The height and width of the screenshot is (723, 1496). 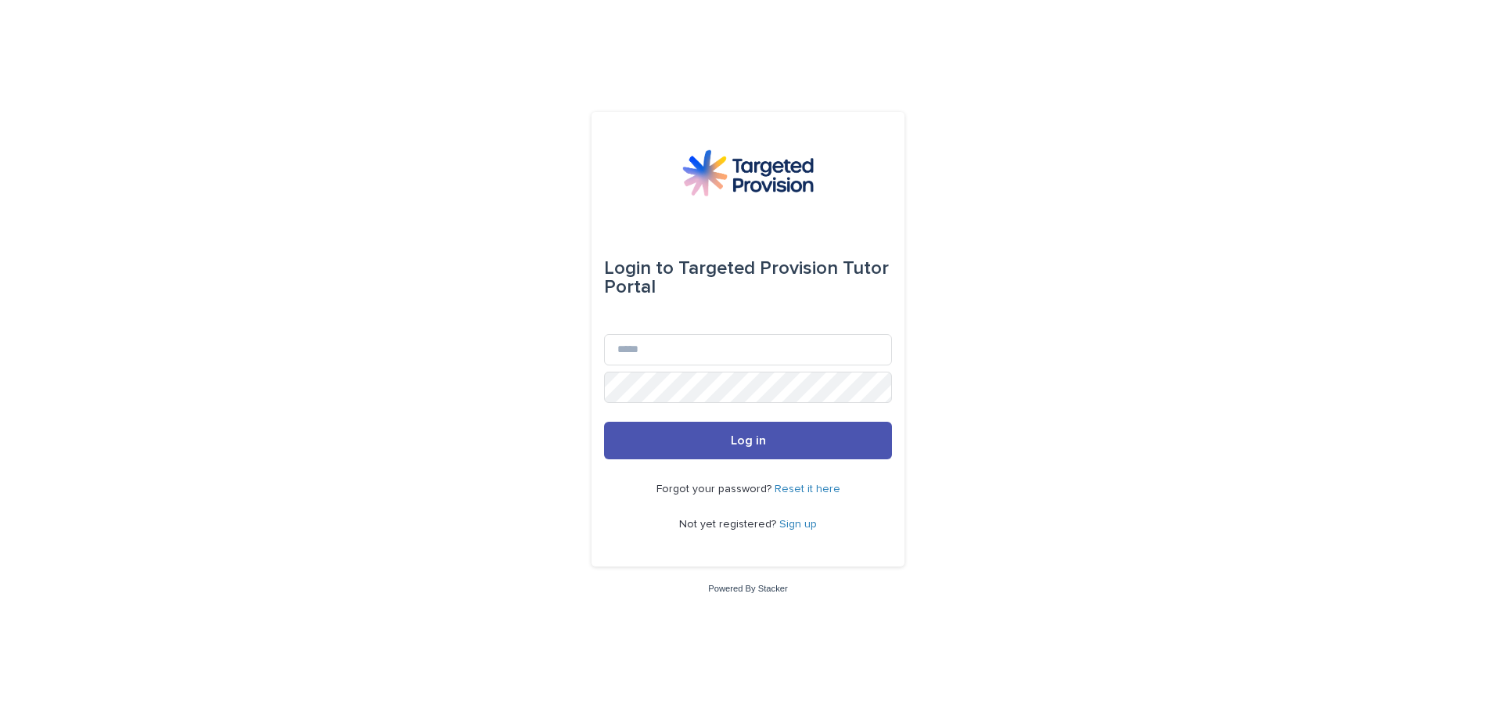 What do you see at coordinates (748, 278) in the screenshot?
I see `div: Targeted Provision Tutor Portal` at bounding box center [748, 278].